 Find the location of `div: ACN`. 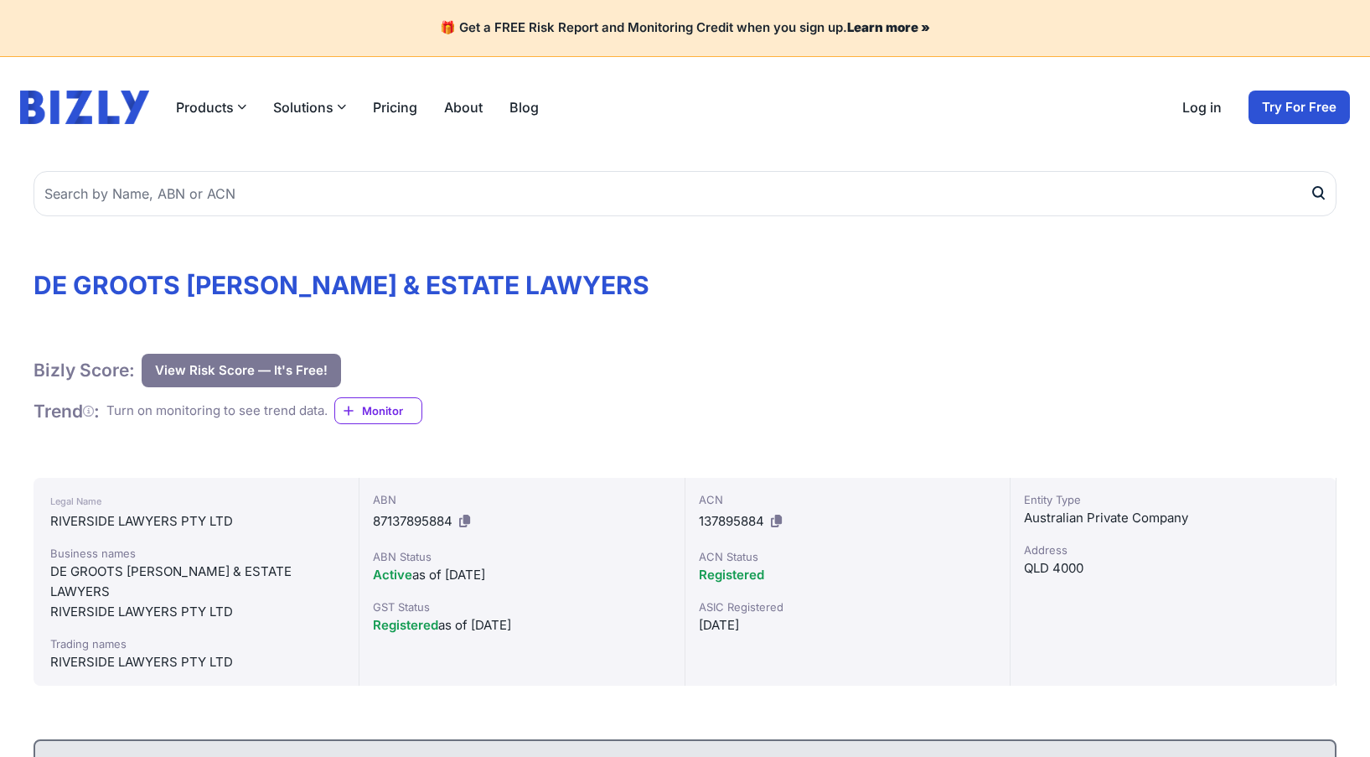

div: ACN is located at coordinates (848, 500).